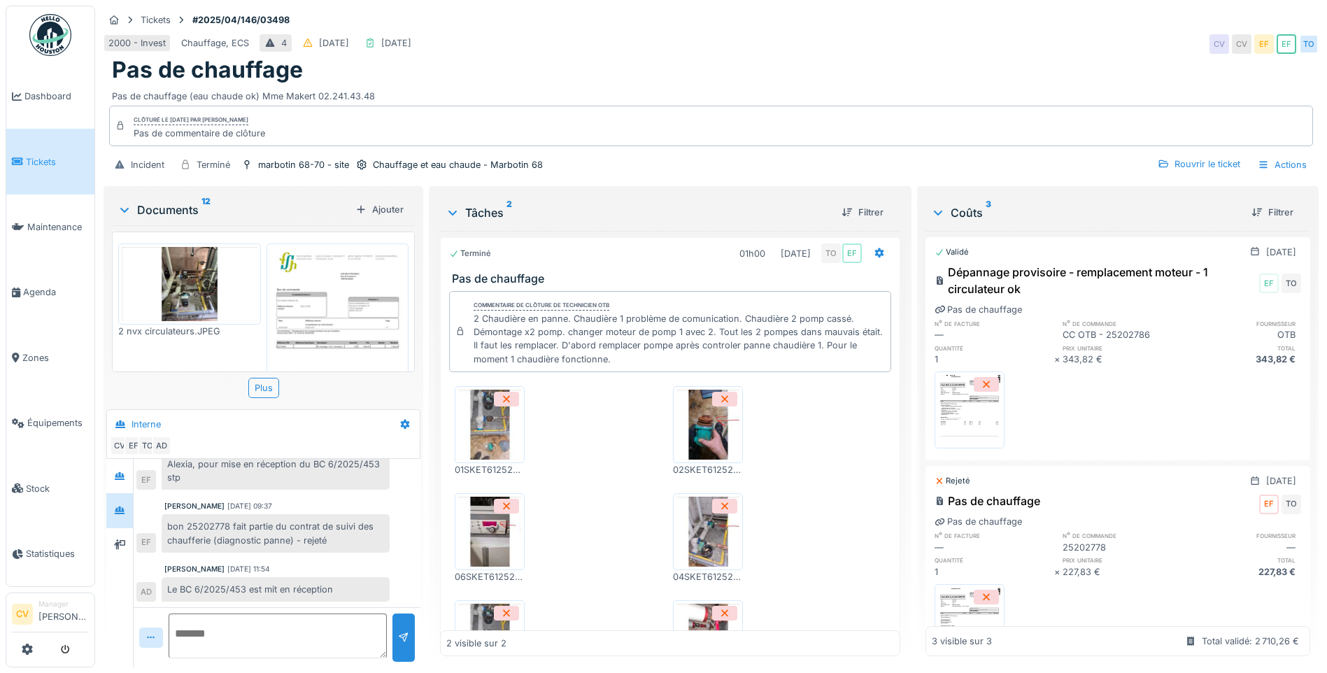 This screenshot has width=1327, height=673. What do you see at coordinates (55, 358) in the screenshot?
I see `span: Zones` at bounding box center [55, 358].